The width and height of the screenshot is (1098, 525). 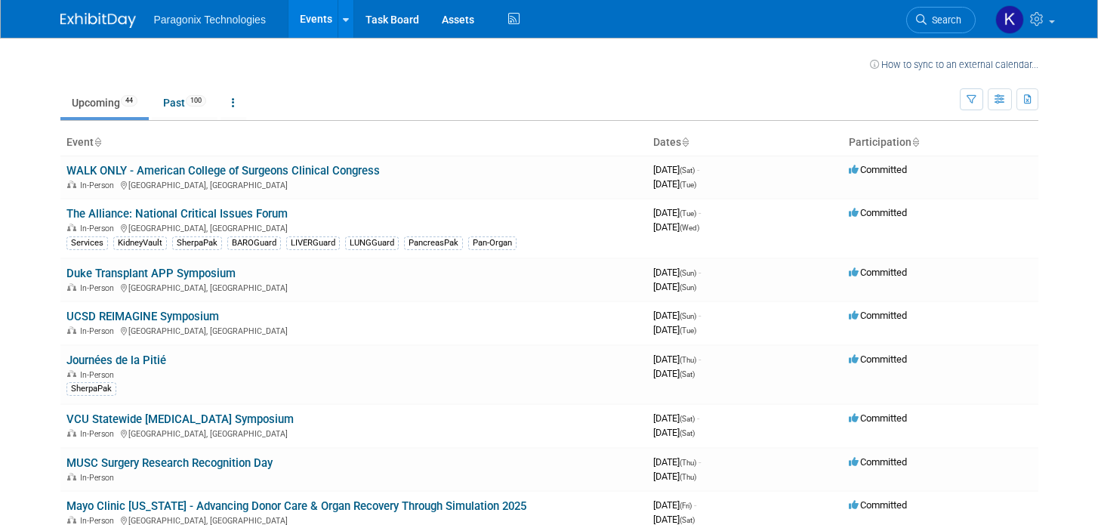 What do you see at coordinates (954, 64) in the screenshot?
I see `a: How to sync to an external calendar...` at bounding box center [954, 64].